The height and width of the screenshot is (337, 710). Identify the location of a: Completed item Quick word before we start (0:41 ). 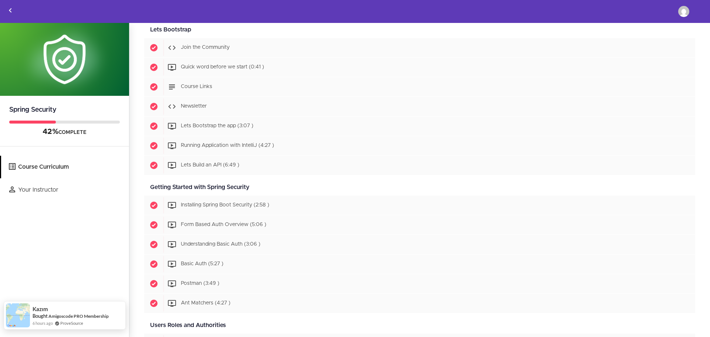
(420, 67).